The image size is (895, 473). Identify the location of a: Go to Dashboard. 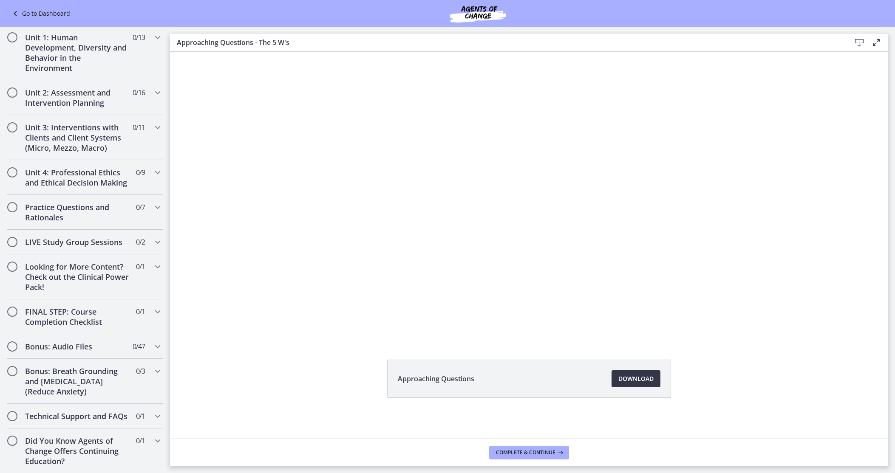
(40, 14).